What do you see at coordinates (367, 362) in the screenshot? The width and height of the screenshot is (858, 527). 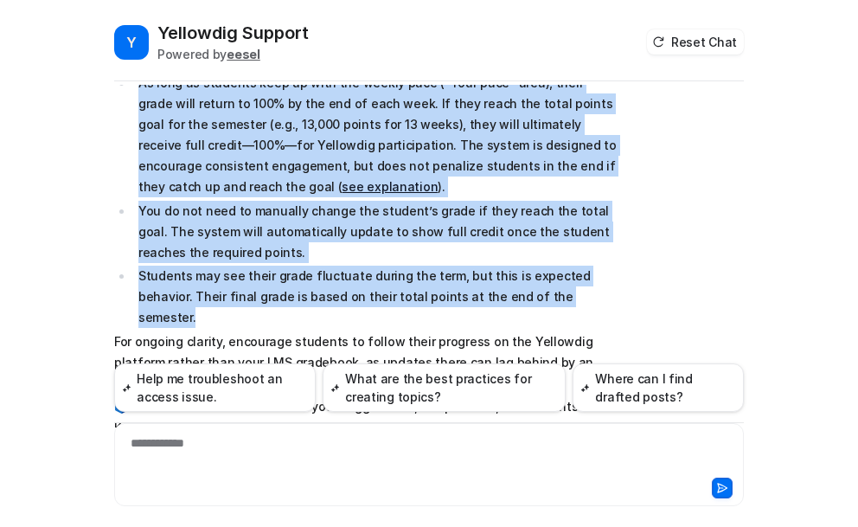 I see `p: For ongoing clarity, encourage students to follow their progress on the Yellowdig platform rather...` at bounding box center [367, 362].